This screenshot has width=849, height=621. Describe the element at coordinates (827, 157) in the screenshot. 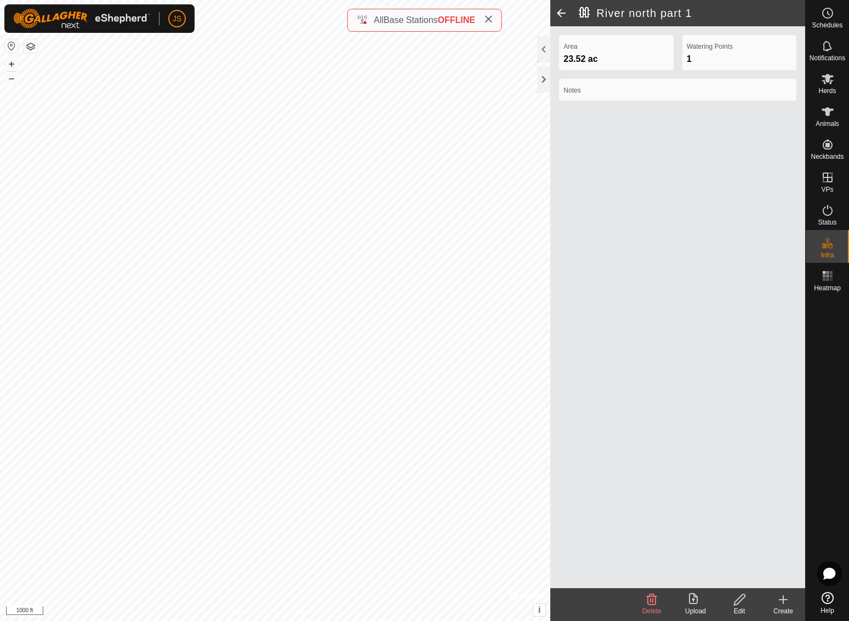

I see `span: Neckbands` at that location.